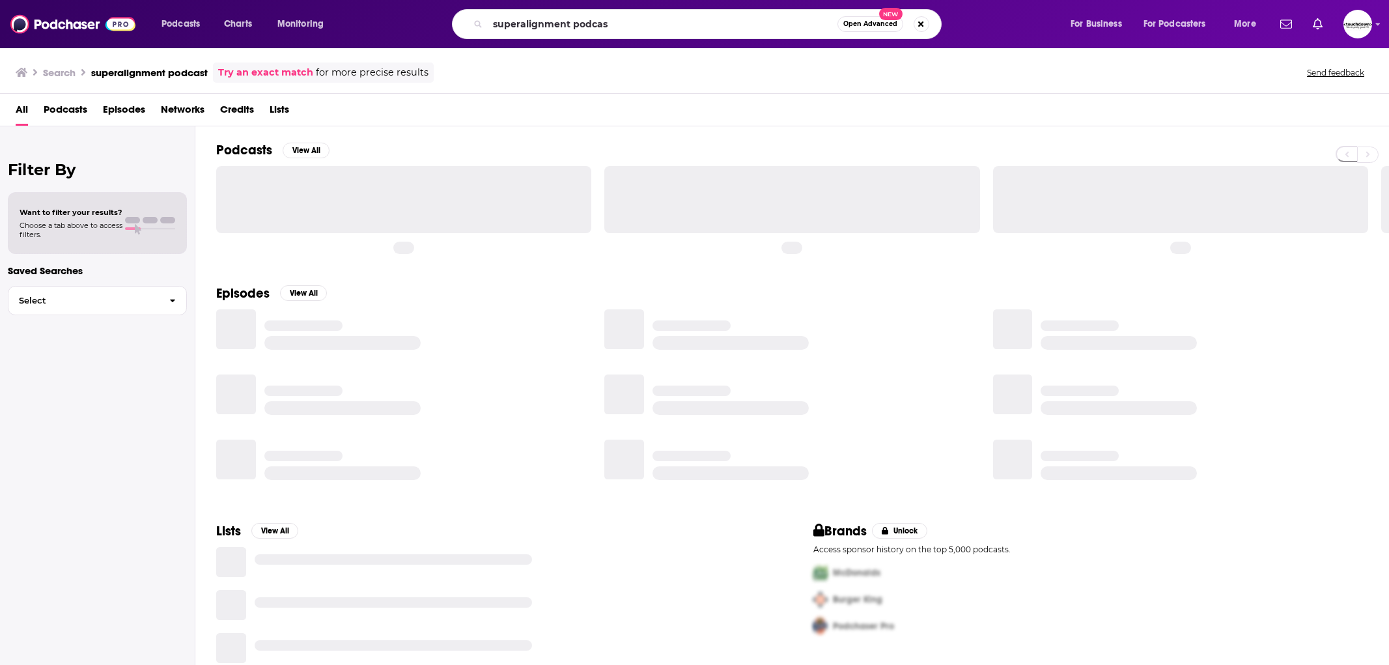  What do you see at coordinates (856, 572) in the screenshot?
I see `span: McDonalds` at bounding box center [856, 572].